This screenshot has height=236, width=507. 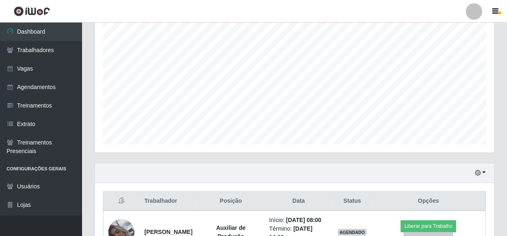 What do you see at coordinates (230, 201) in the screenshot?
I see `th: Posição` at bounding box center [230, 201].